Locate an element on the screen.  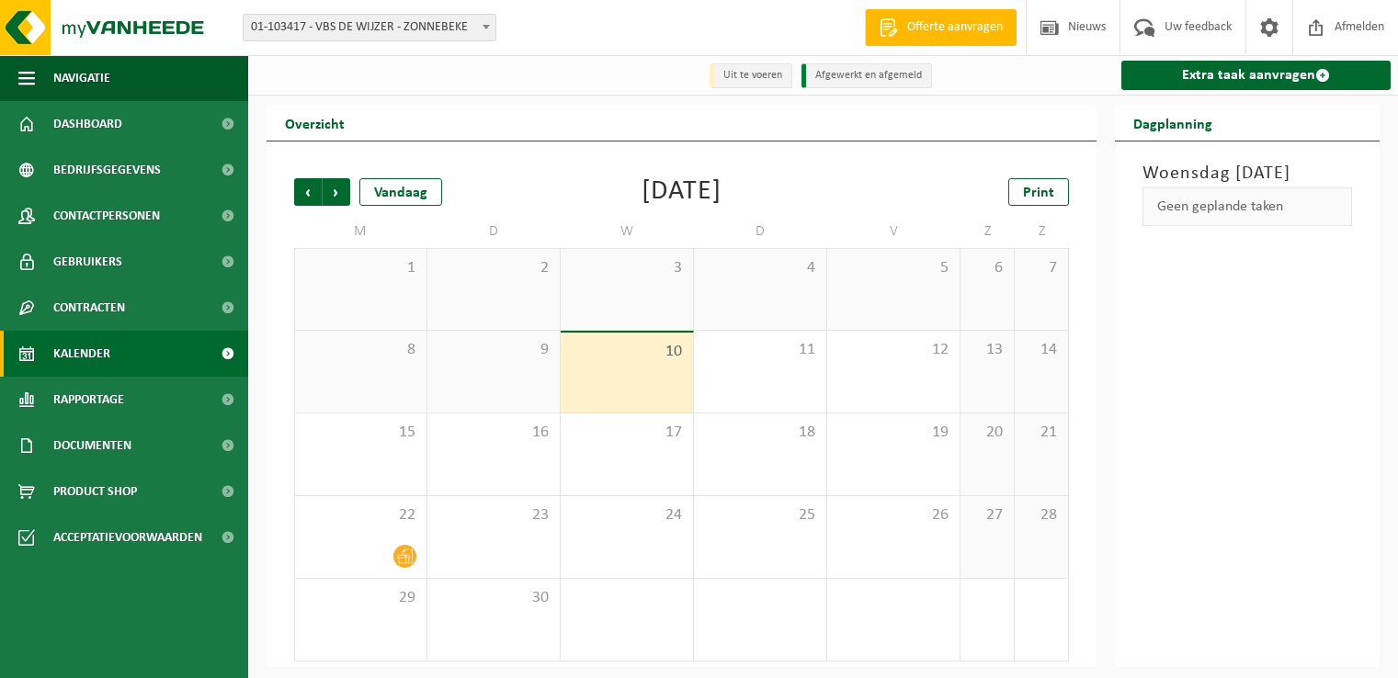
span: 27 is located at coordinates (987, 516).